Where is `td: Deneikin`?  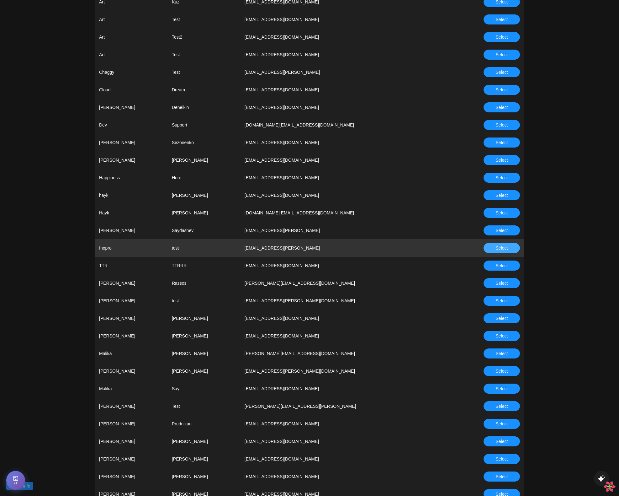 td: Deneikin is located at coordinates (205, 107).